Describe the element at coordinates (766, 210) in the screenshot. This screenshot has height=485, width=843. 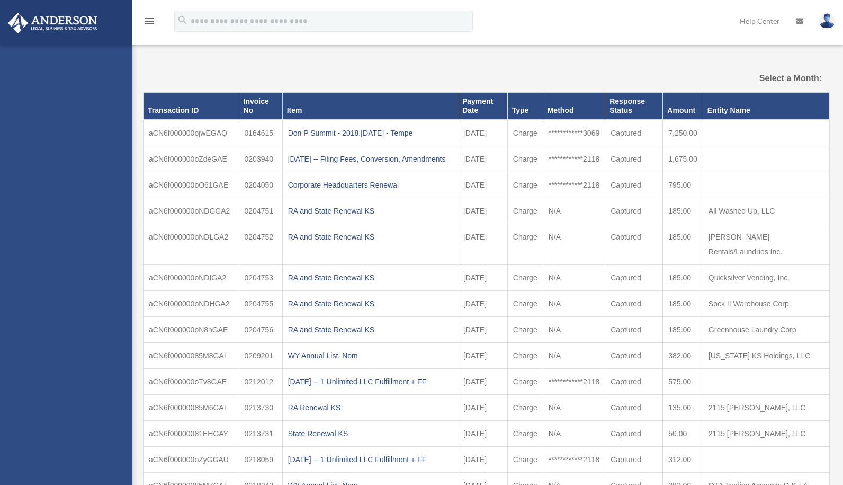
I see `td: All Washed Up, LLC` at that location.